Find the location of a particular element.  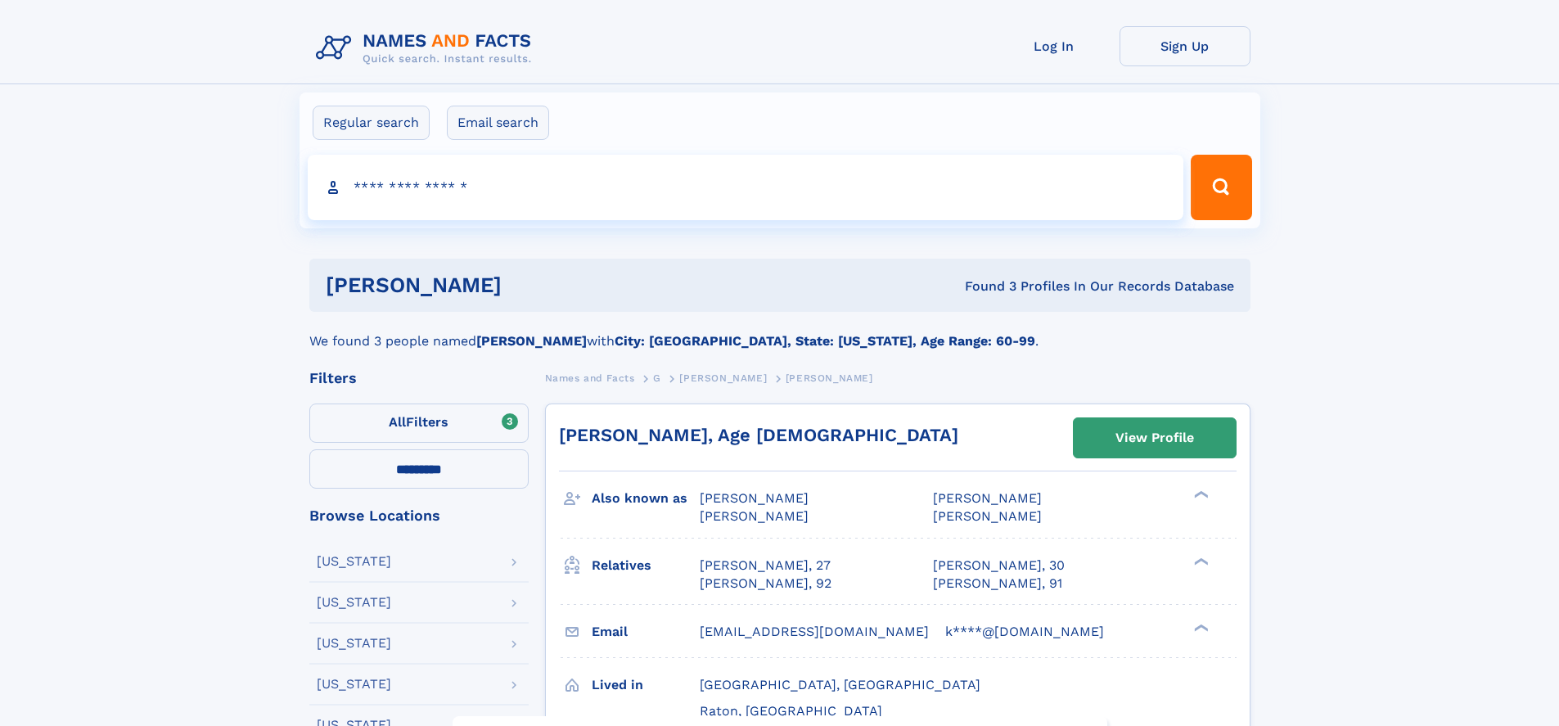

div: Found 3 Profiles In Our Records Database is located at coordinates (984, 286).